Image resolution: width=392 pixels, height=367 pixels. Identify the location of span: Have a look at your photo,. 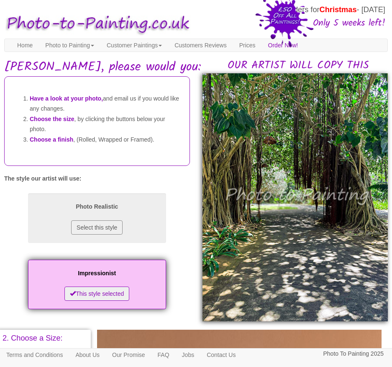
(66, 98).